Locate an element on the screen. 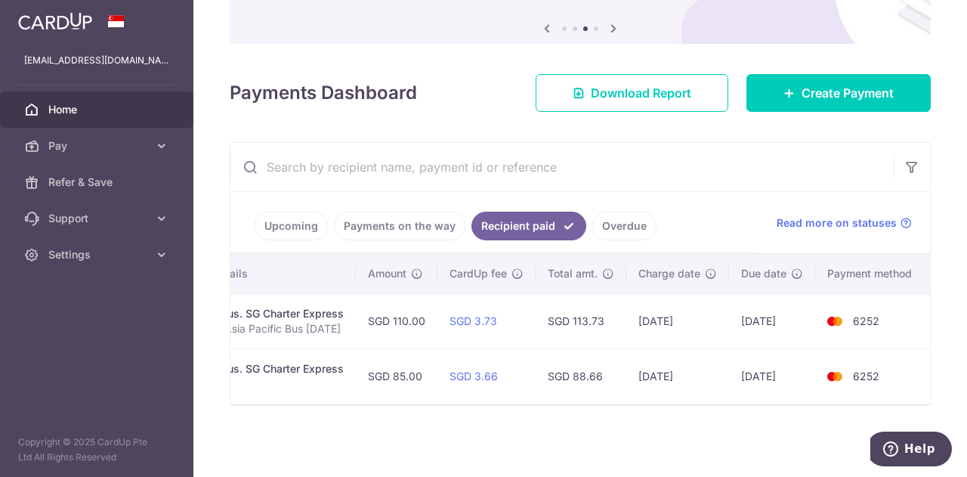 The image size is (967, 477). span: Help is located at coordinates (49, 17).